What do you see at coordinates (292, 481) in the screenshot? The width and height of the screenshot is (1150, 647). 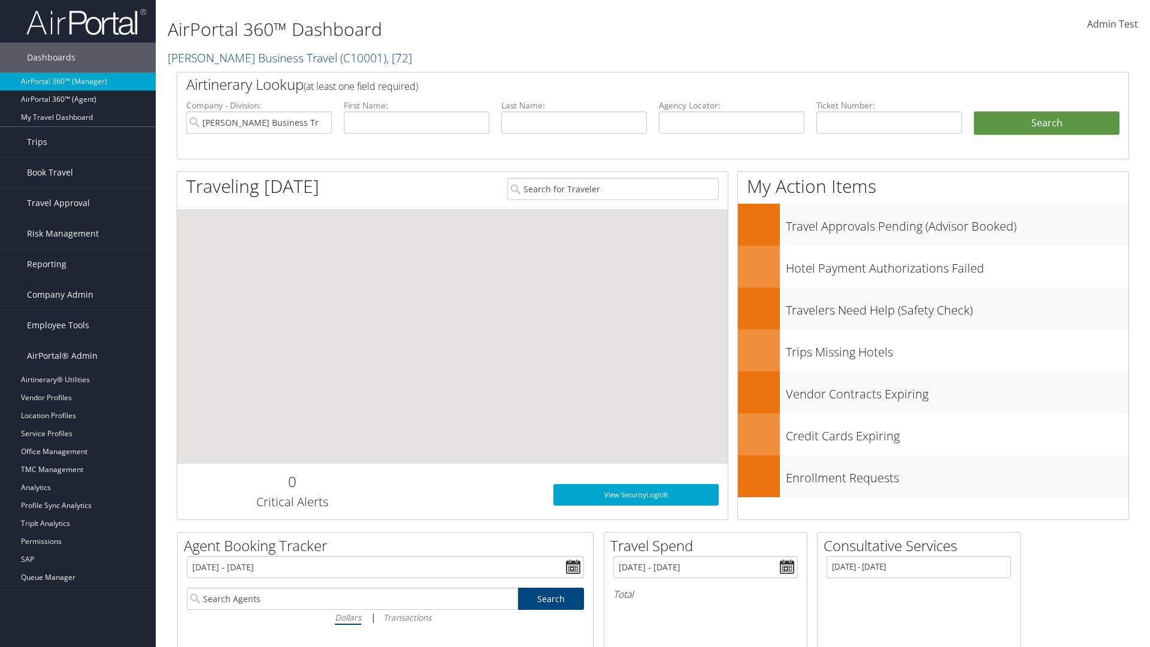 I see `h2: 0` at bounding box center [292, 481].